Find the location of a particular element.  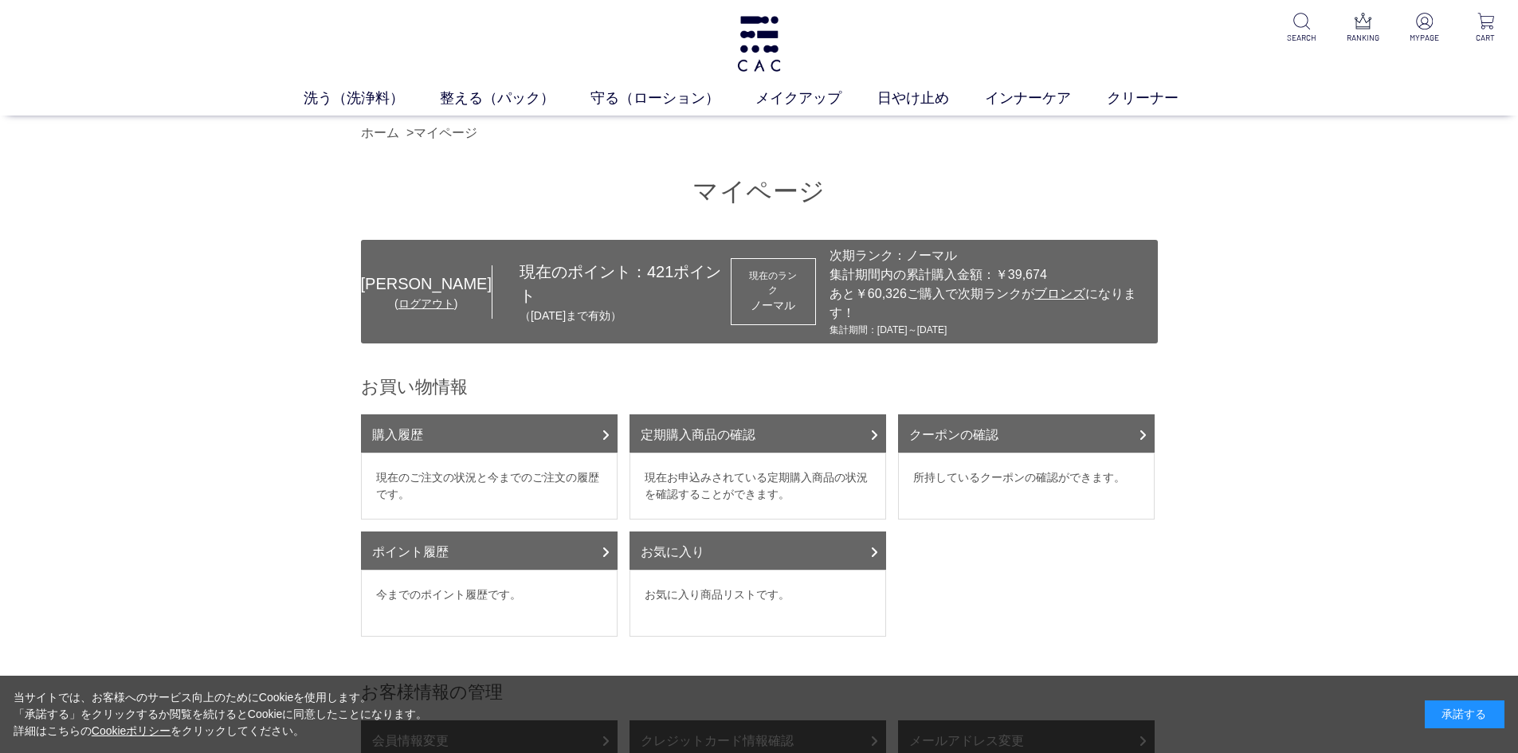

div: あと￥60,326ご購入で次期ランクが になります！ is located at coordinates (990, 304).